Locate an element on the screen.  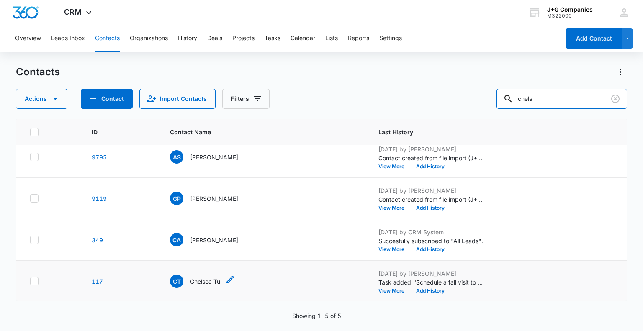
div: Contact Name - Craig Arvin - Select to Edit Field is located at coordinates (212, 240).